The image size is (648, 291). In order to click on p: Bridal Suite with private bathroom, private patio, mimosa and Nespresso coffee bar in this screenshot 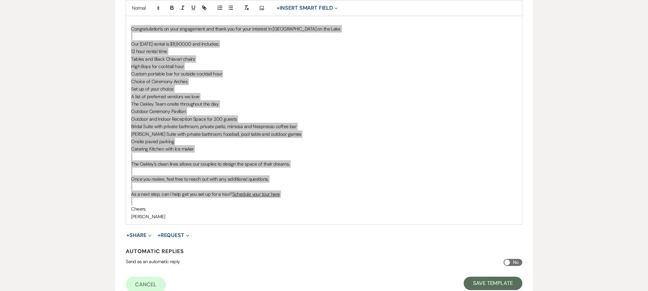, I will do `click(324, 126)`.